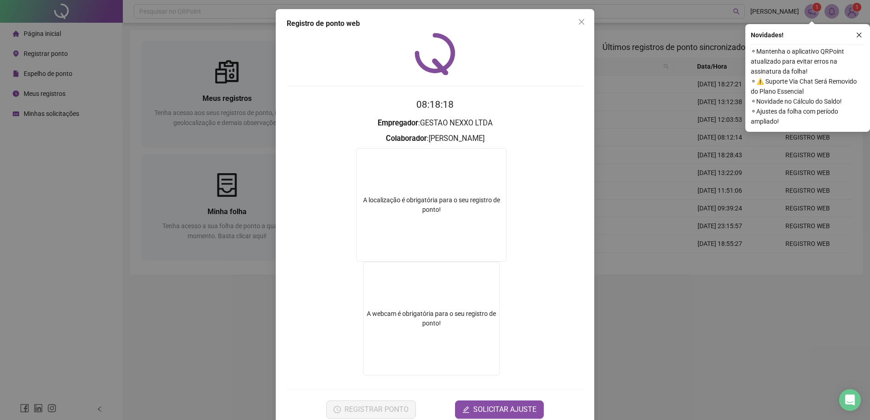 The height and width of the screenshot is (420, 870). What do you see at coordinates (581, 22) in the screenshot?
I see `button: Close` at bounding box center [581, 22].